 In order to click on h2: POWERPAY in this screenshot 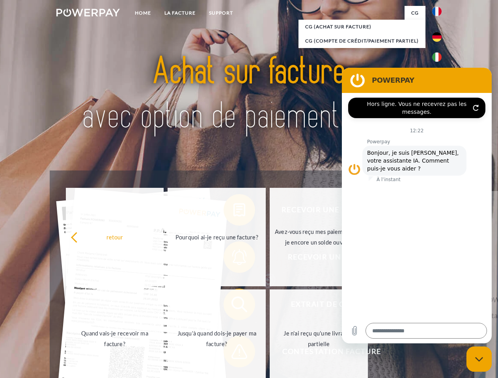, I will do `click(86, 13)`.